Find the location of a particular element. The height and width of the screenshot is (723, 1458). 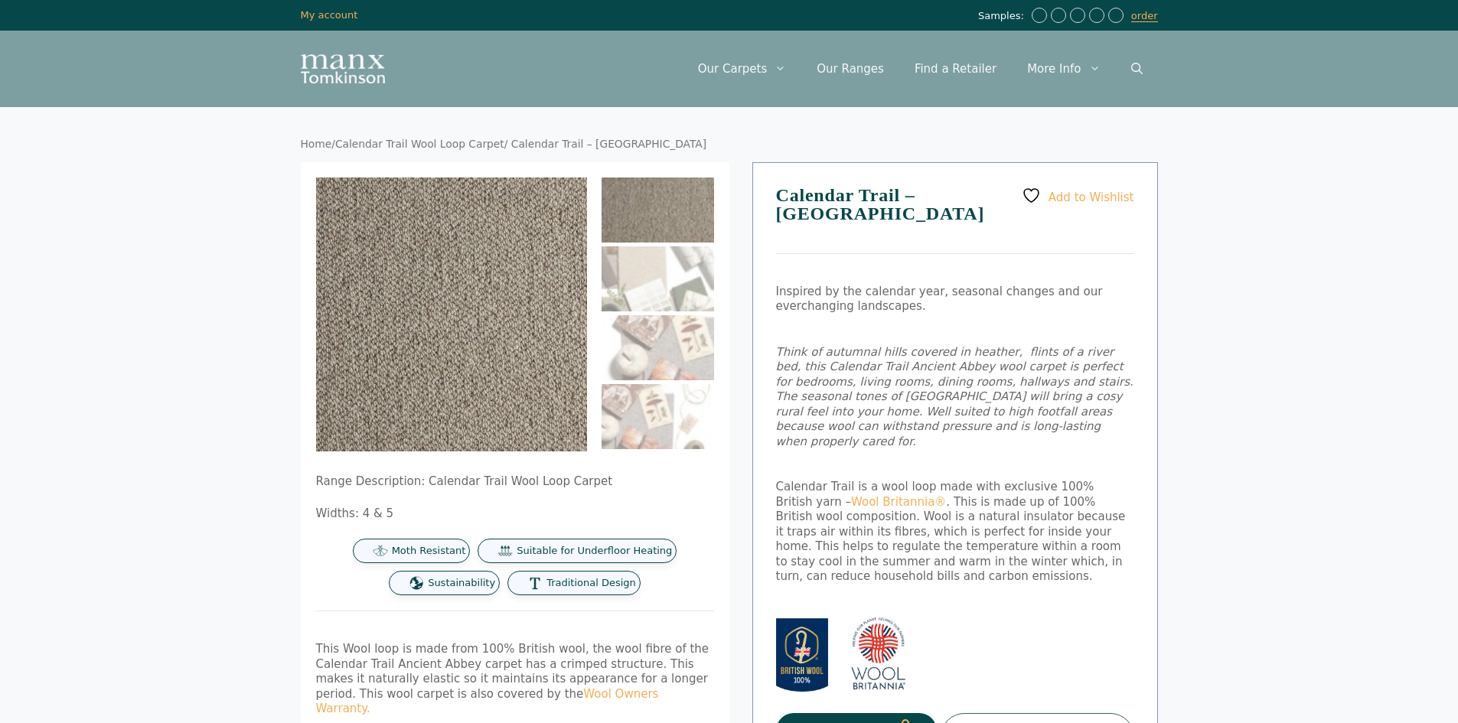

img: Manx Tomkinson is located at coordinates (343, 69).